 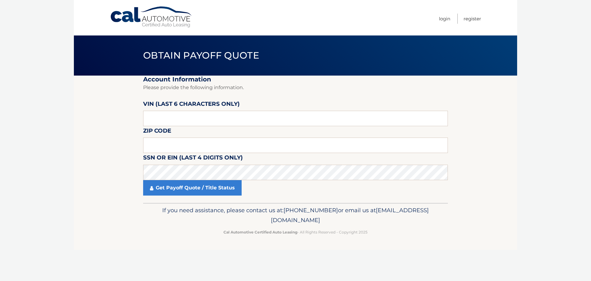 I want to click on a: Get Payoff Quote / Title Status, so click(x=193, y=188).